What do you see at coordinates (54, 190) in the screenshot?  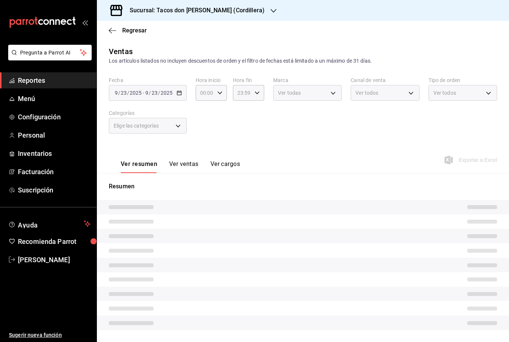 I see `span: Suscripción` at bounding box center [54, 190].